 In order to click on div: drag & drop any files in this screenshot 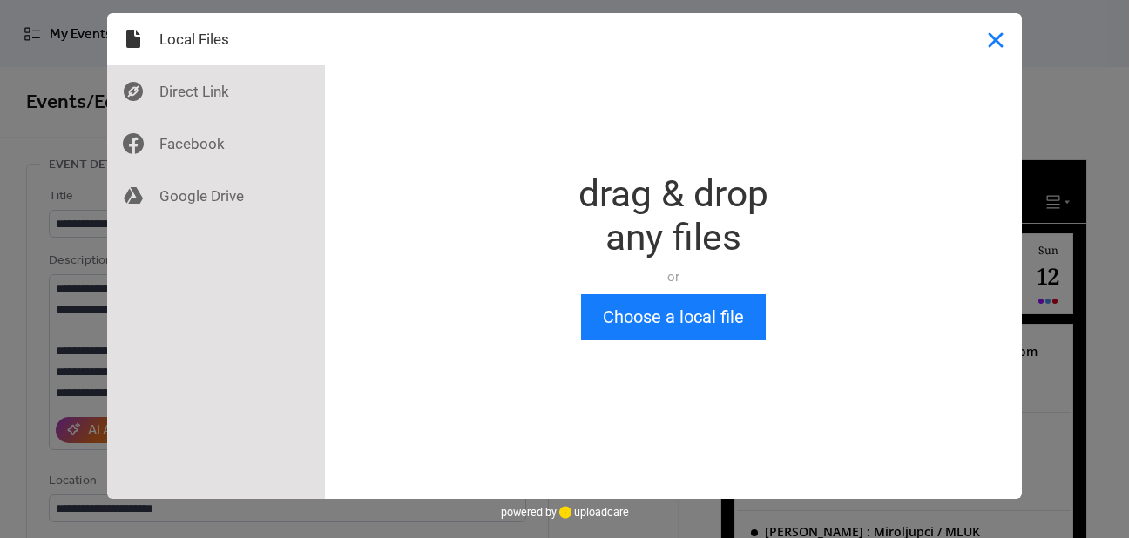, I will do `click(673, 216)`.